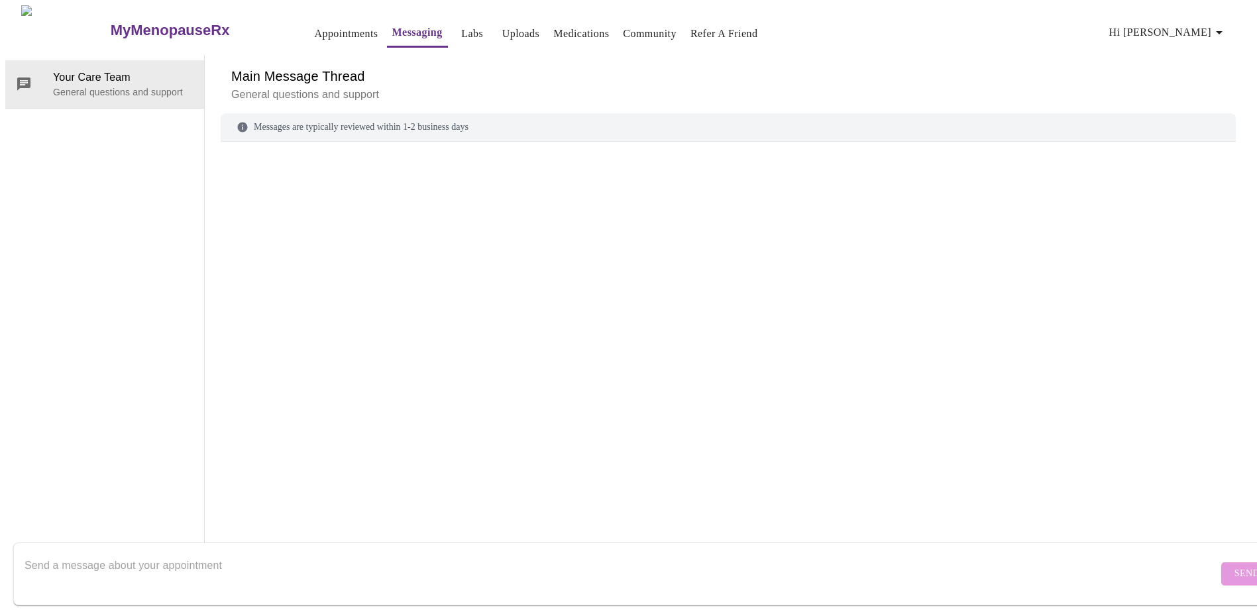 The width and height of the screenshot is (1257, 612). What do you see at coordinates (581, 34) in the screenshot?
I see `a: Medications` at bounding box center [581, 34].